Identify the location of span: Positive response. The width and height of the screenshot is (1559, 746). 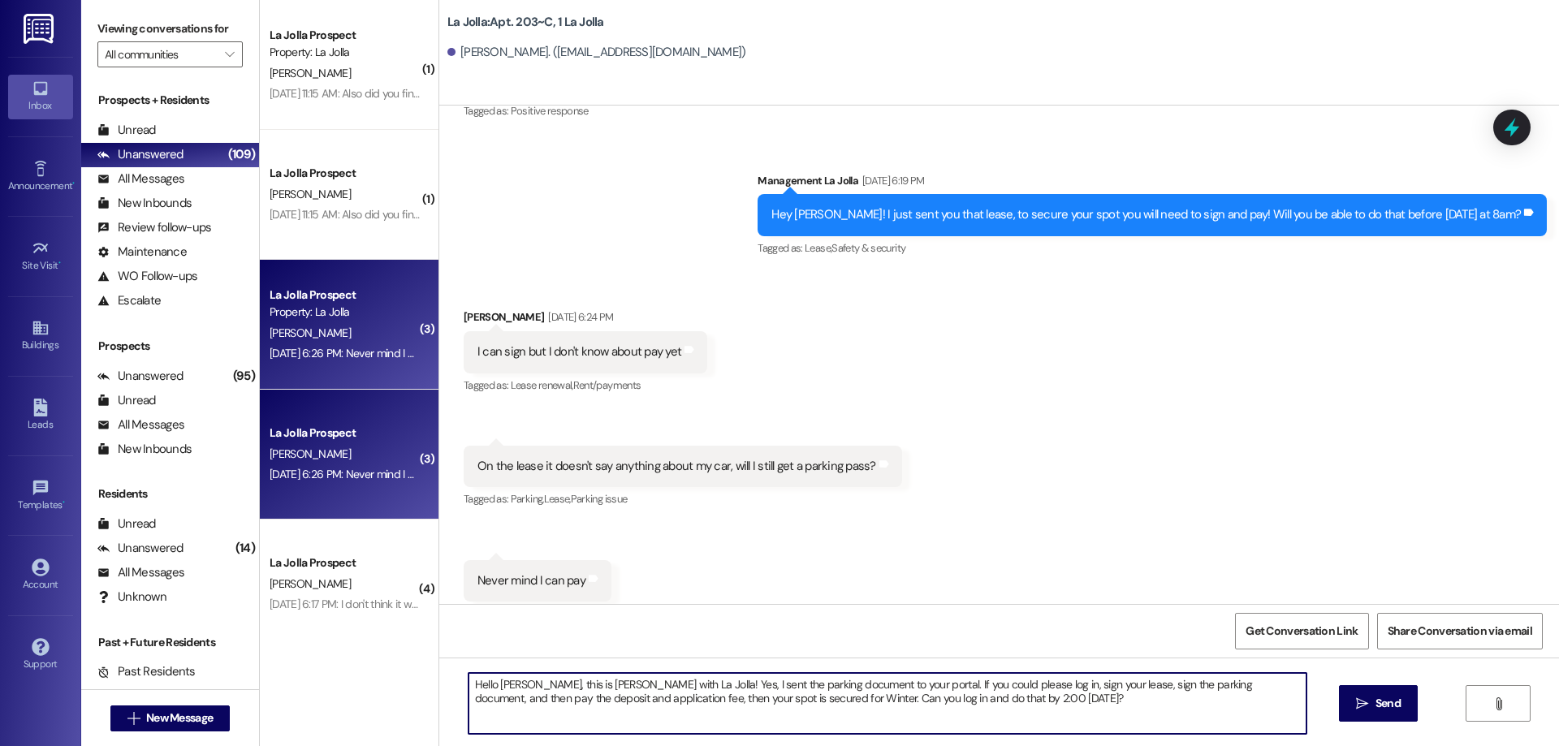
(550, 110).